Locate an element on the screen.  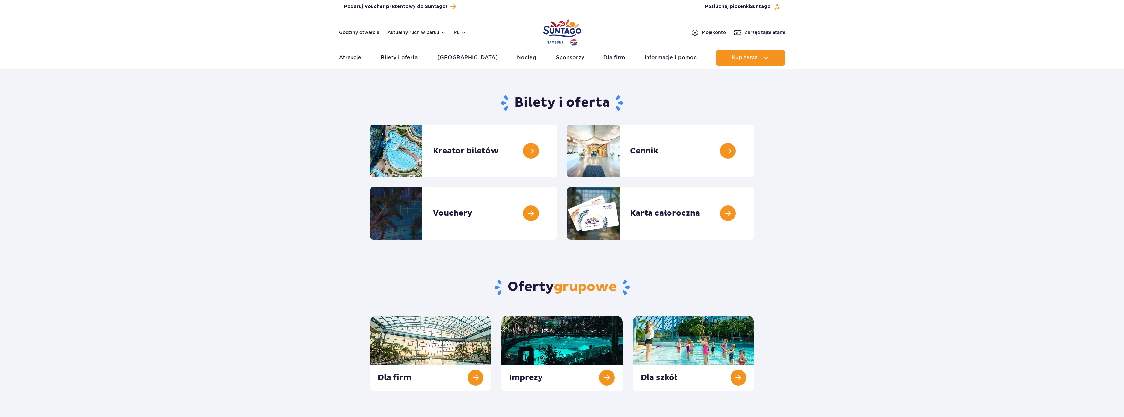
a: Mojekonto is located at coordinates (709, 32).